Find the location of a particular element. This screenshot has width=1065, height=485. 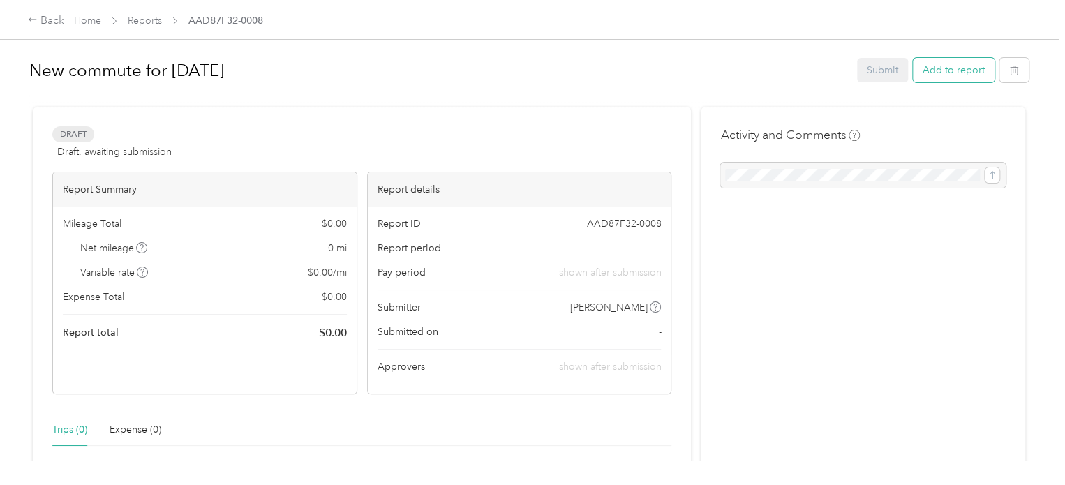

span: Report ID is located at coordinates (399, 223).